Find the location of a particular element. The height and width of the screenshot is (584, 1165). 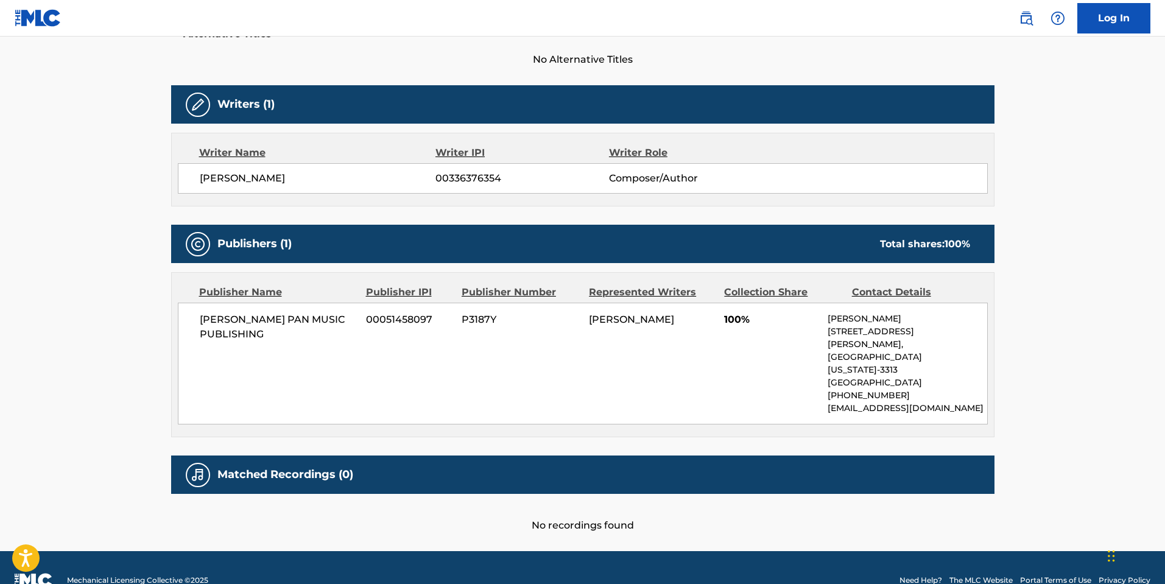

img: help is located at coordinates (1058, 18).